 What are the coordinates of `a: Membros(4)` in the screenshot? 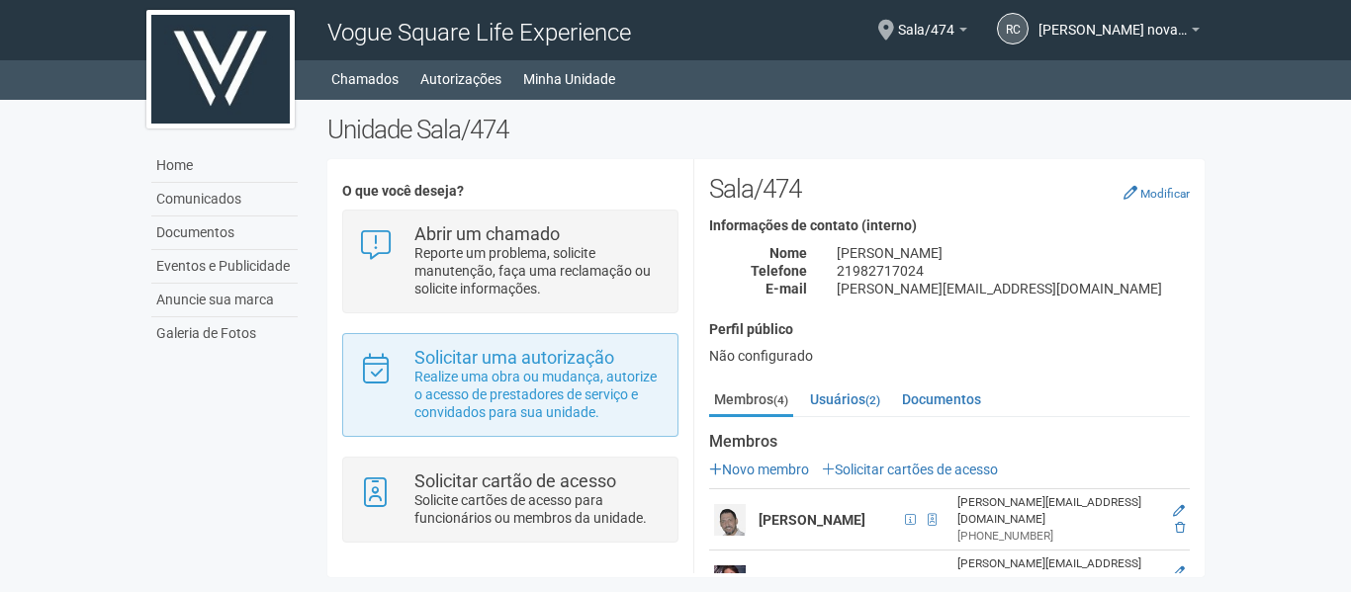 It's located at (751, 401).